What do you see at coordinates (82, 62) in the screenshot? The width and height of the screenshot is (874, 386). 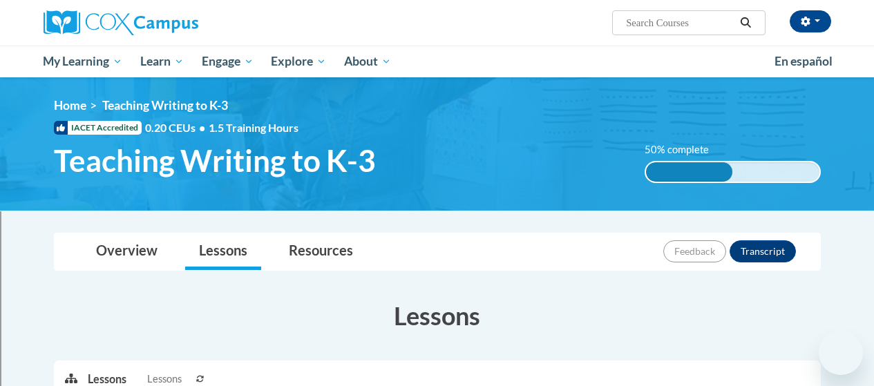 I see `span: My Learning` at bounding box center [82, 62].